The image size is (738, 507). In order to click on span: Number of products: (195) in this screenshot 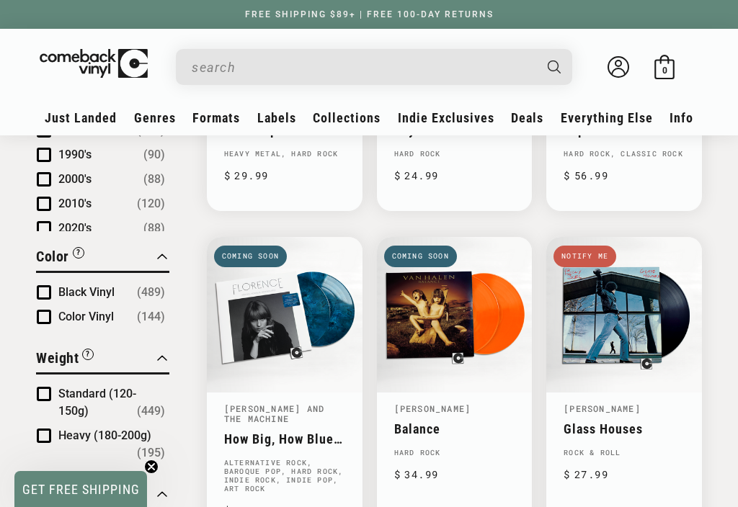, I will do `click(151, 453)`.